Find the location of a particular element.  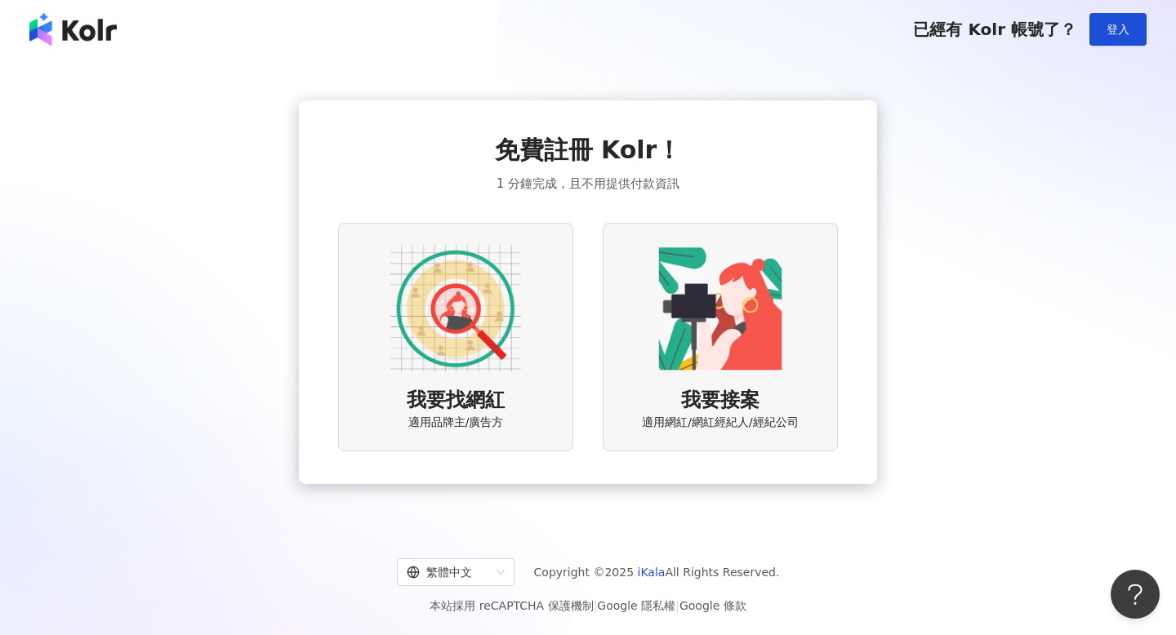

div: 繁體中文 is located at coordinates (448, 572).